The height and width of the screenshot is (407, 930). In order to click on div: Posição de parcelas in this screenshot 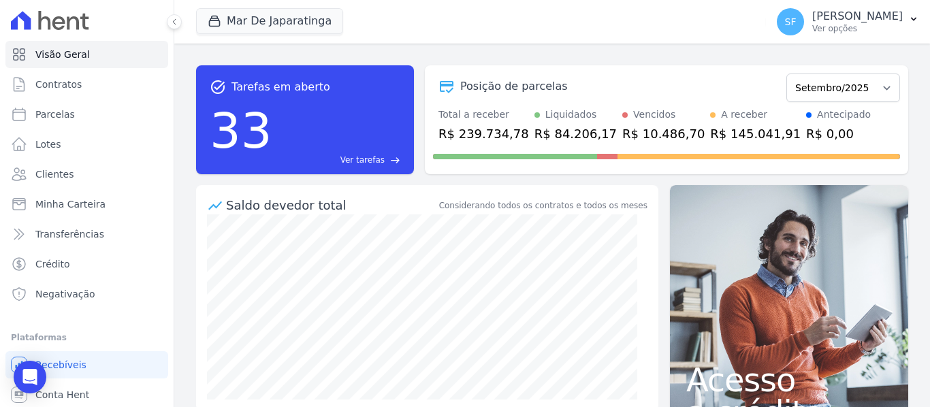, I will do `click(514, 87)`.